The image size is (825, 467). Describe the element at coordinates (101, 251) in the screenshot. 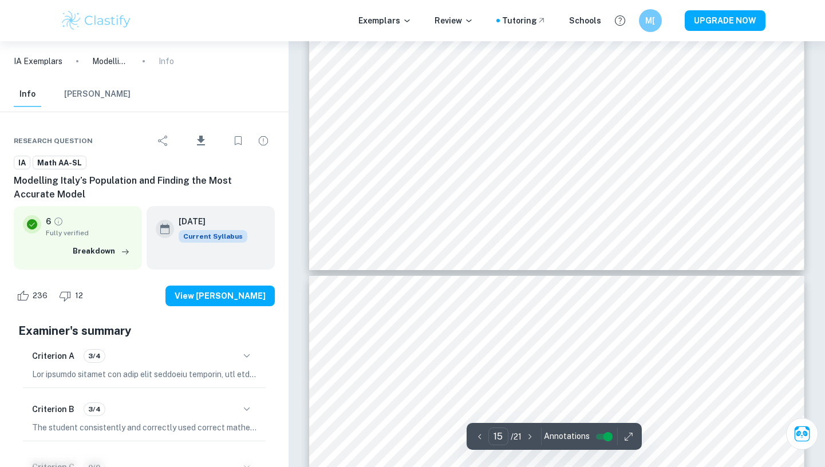

I see `button: Breakdown` at that location.